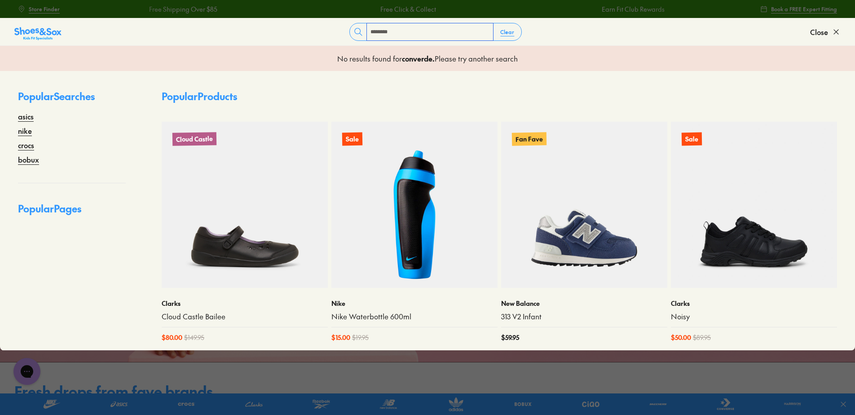  What do you see at coordinates (199, 96) in the screenshot?
I see `p: Popular Products` at bounding box center [199, 96].